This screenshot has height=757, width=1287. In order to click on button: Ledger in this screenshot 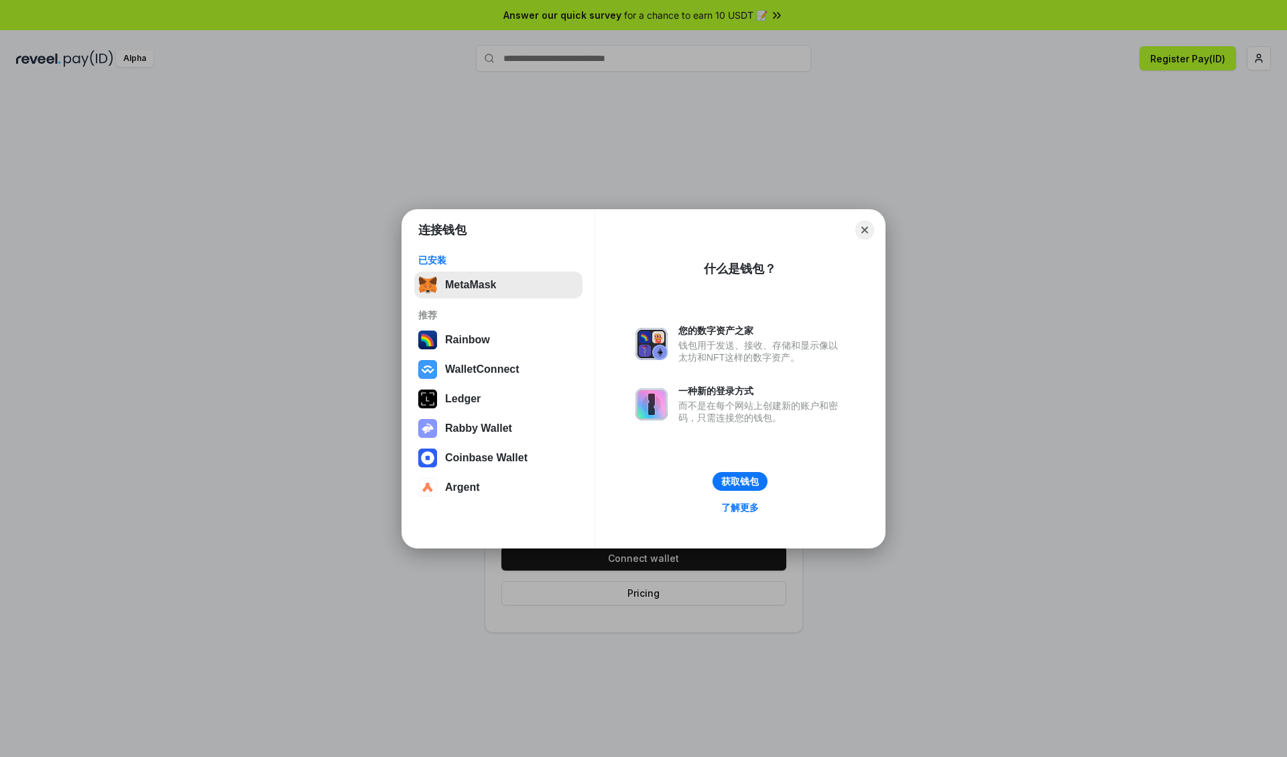, I will do `click(498, 399)`.